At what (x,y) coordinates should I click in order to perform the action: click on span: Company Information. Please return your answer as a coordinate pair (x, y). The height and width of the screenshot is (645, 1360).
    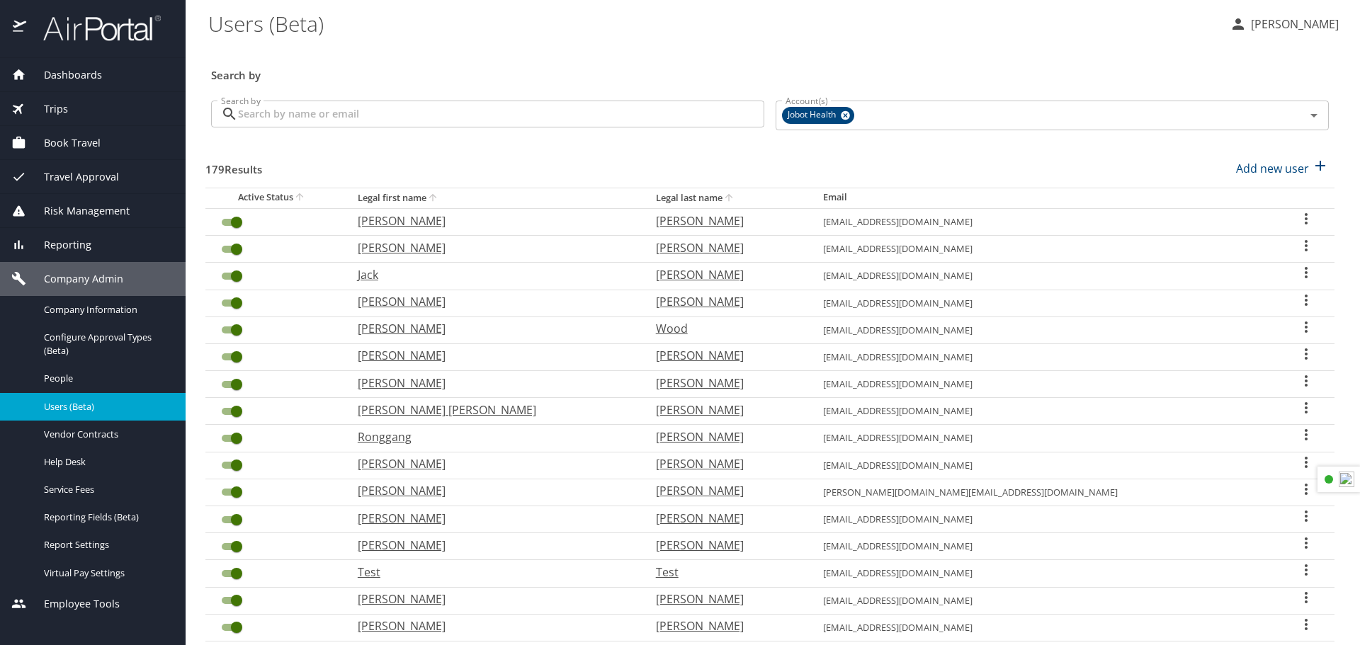
    Looking at the image, I should click on (106, 310).